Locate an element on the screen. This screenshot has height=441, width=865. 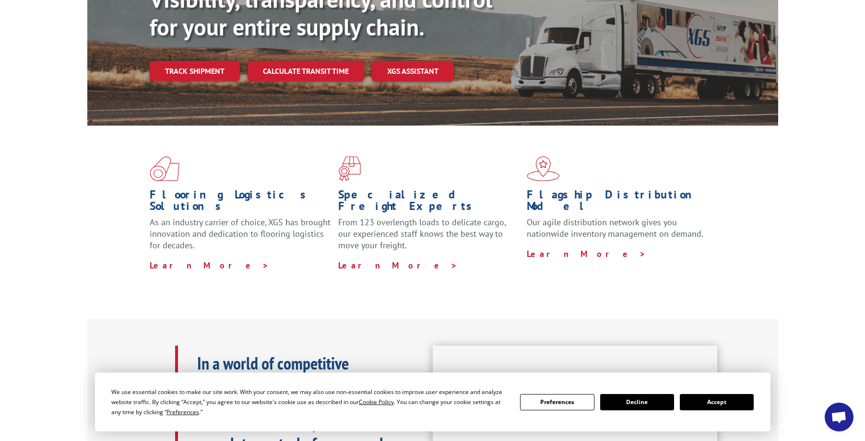
a: Calculate transit time is located at coordinates (306, 71).